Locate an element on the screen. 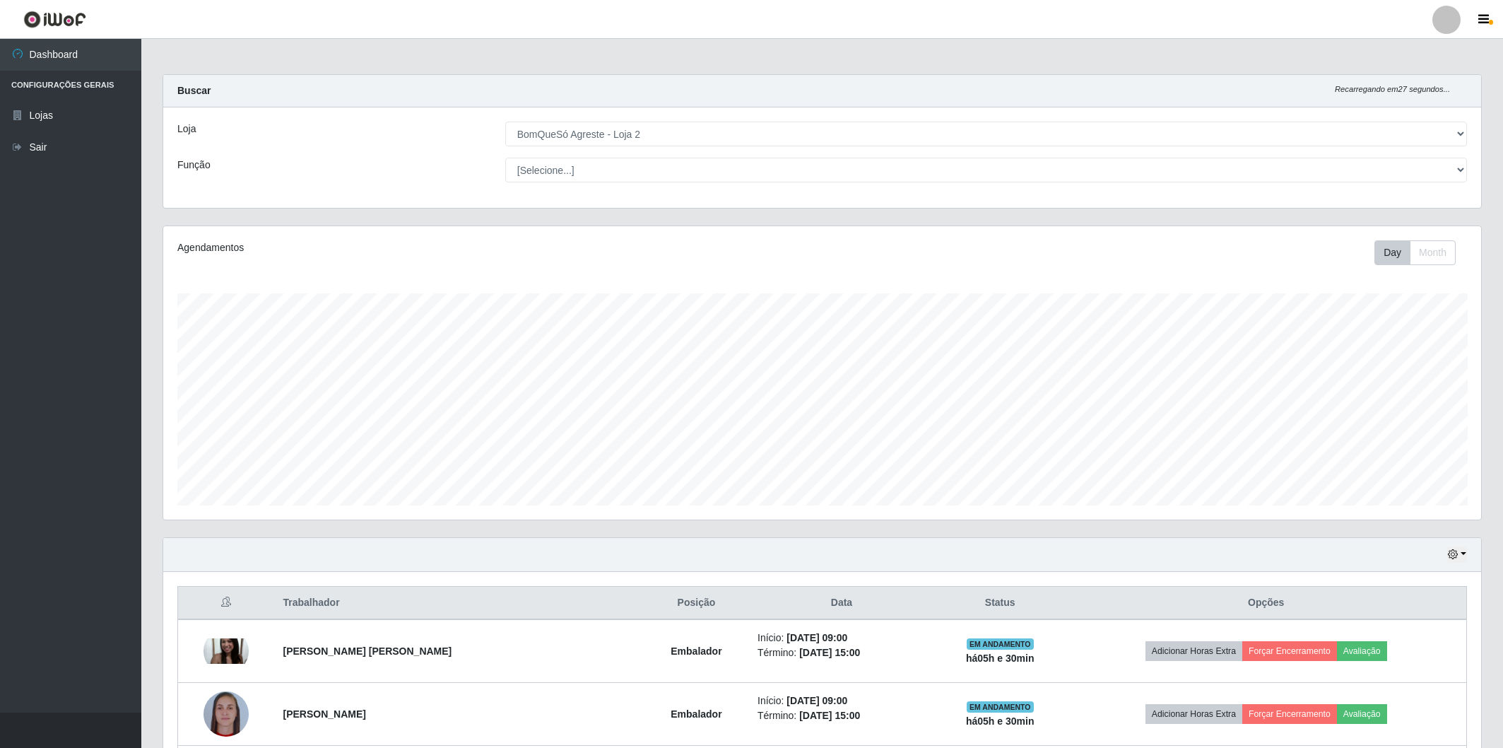 This screenshot has width=1503, height=748. img: 1676406696762.jpeg is located at coordinates (226, 651).